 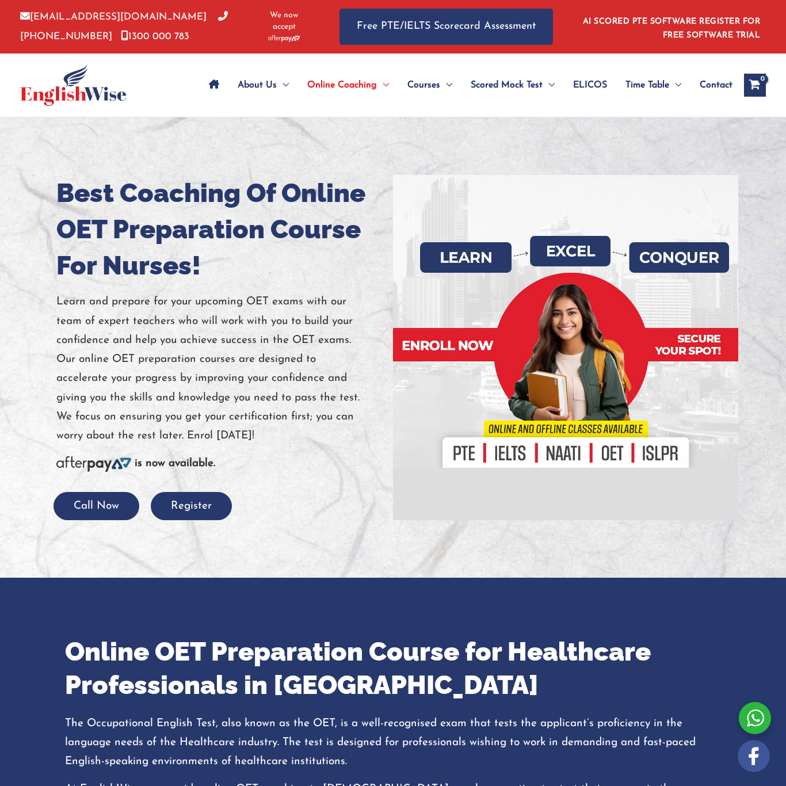 I want to click on p: The Occupational English Test, also known as the OET, is a well-recognised exam that tests the ap..., so click(x=393, y=743).